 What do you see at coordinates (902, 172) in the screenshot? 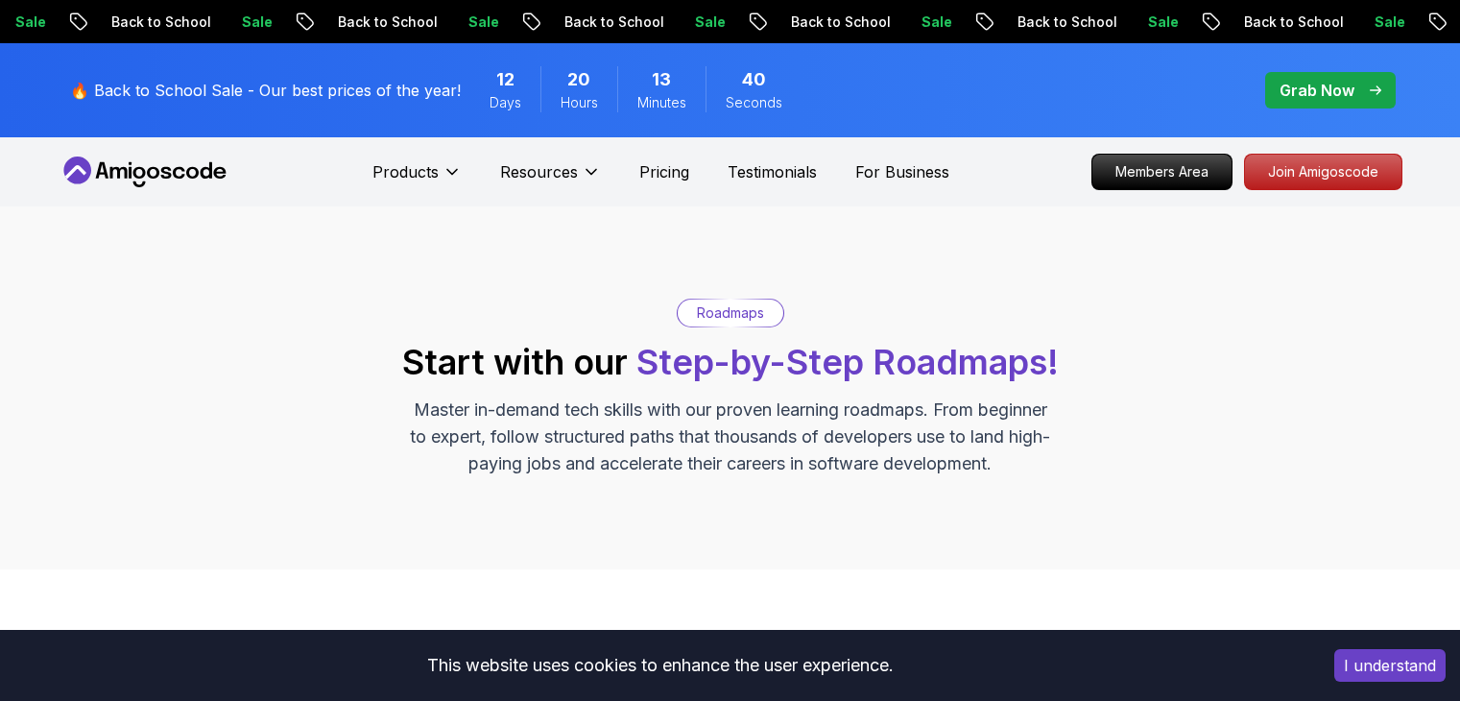
I see `a: For Business` at bounding box center [902, 172].